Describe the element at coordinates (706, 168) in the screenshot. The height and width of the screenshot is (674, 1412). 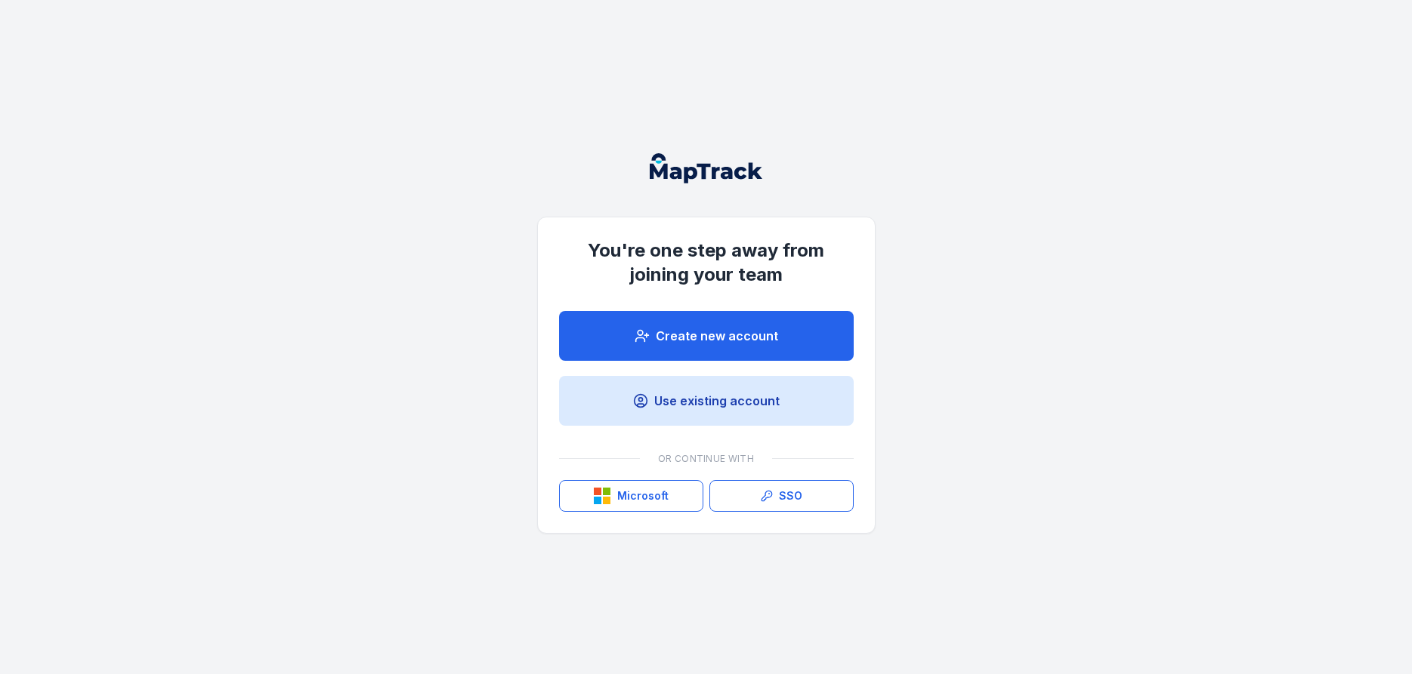
I see `nav: Global` at that location.